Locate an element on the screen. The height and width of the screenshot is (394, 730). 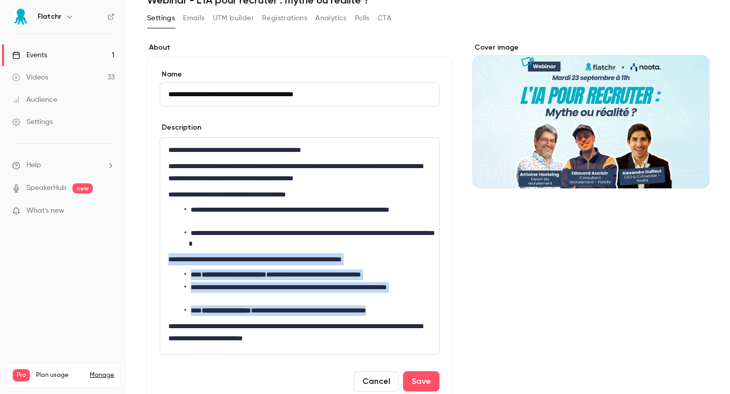
h6: Flatchr is located at coordinates (49, 17).